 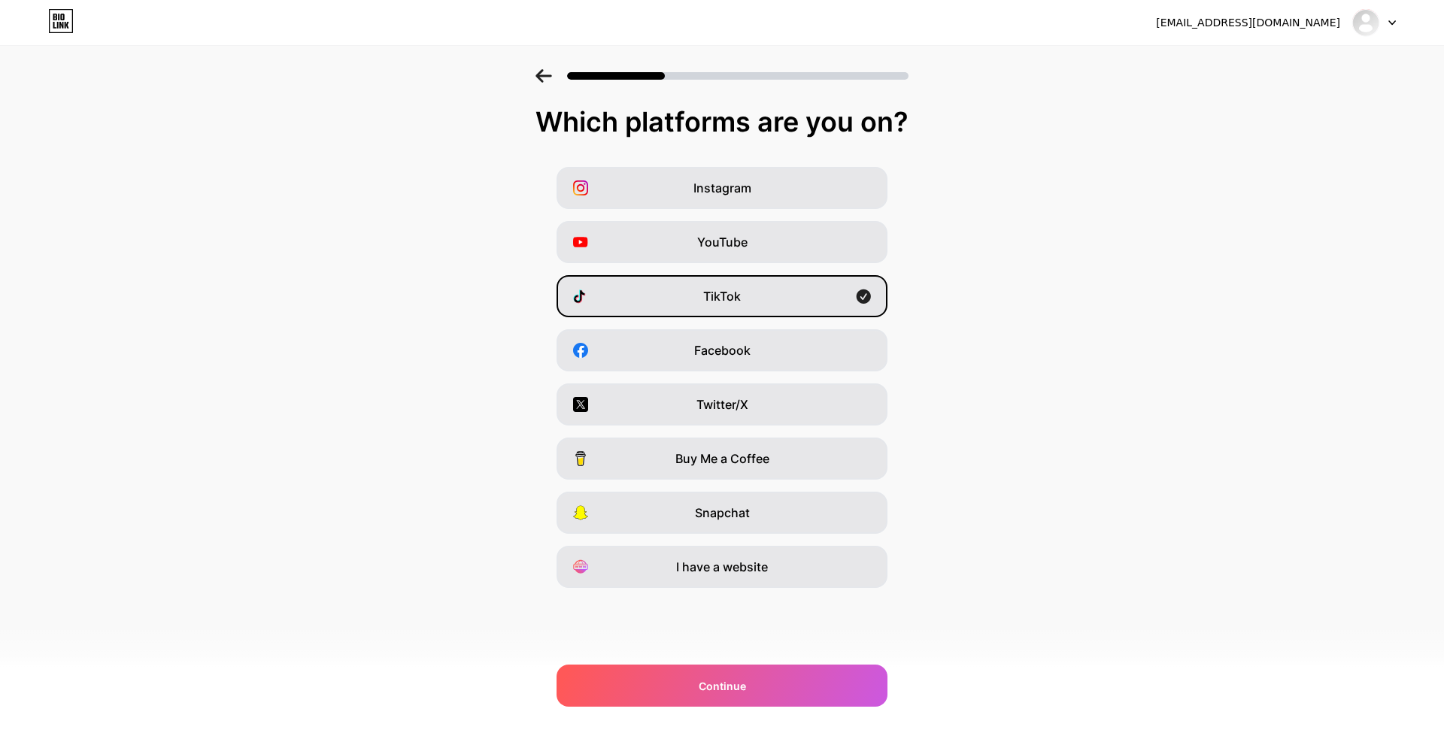 I want to click on span: Continue, so click(x=722, y=686).